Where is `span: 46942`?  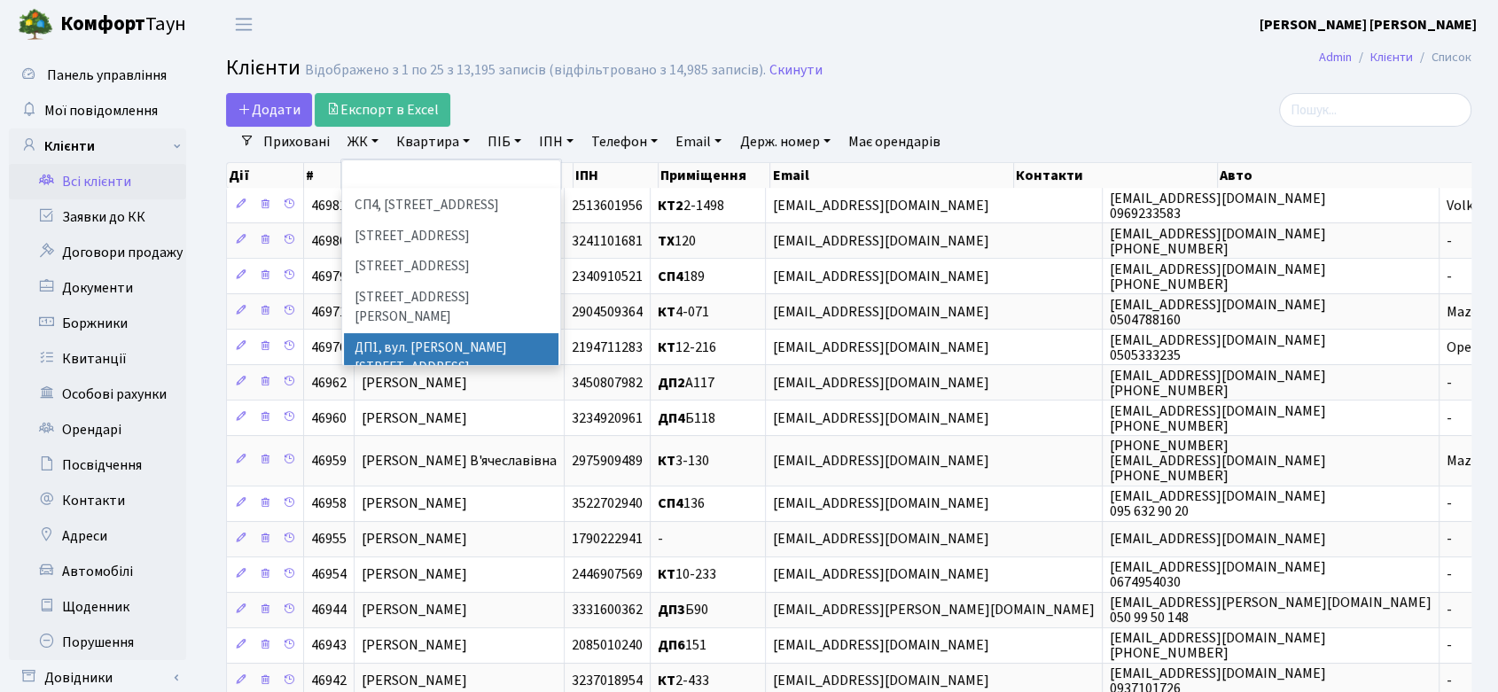
span: 46942 is located at coordinates (329, 682).